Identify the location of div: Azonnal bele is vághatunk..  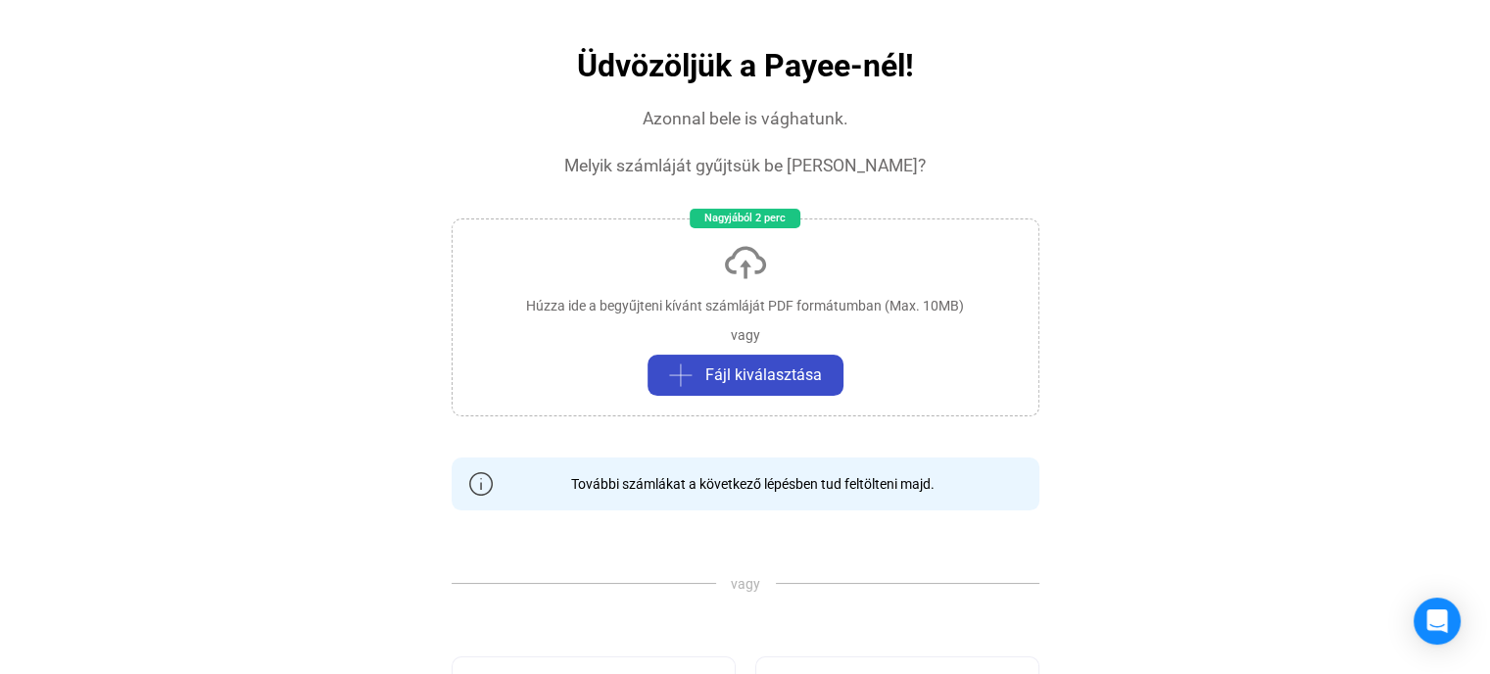
(745, 119).